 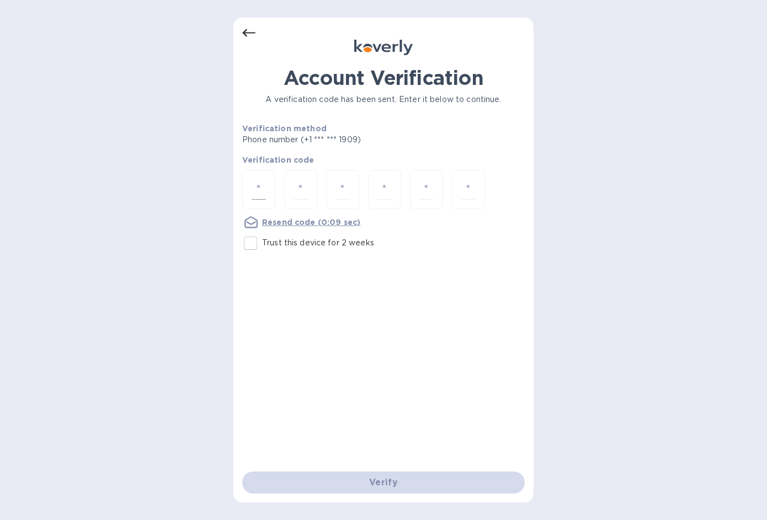 What do you see at coordinates (383, 78) in the screenshot?
I see `h1: Account Verification` at bounding box center [383, 78].